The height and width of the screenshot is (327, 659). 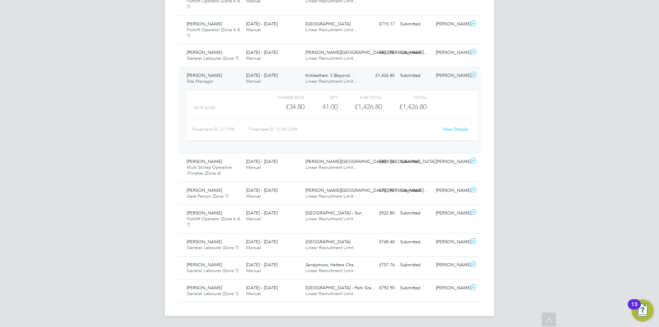 I want to click on div: £792.90, so click(x=379, y=288).